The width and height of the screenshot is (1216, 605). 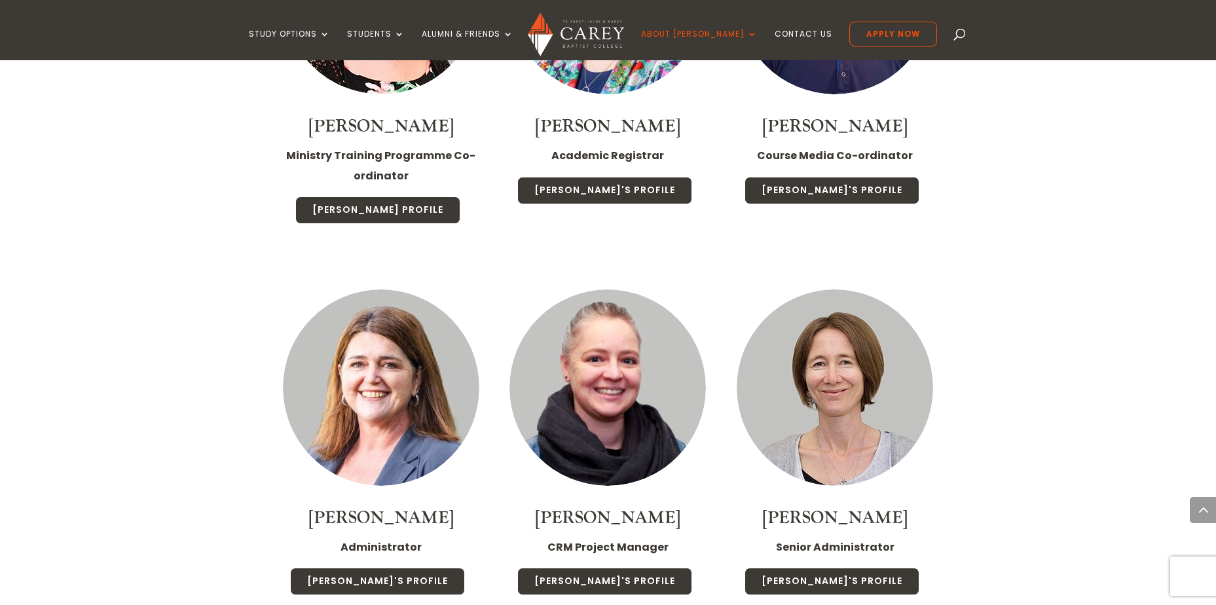 What do you see at coordinates (835, 547) in the screenshot?
I see `strong: Senior Administrator` at bounding box center [835, 547].